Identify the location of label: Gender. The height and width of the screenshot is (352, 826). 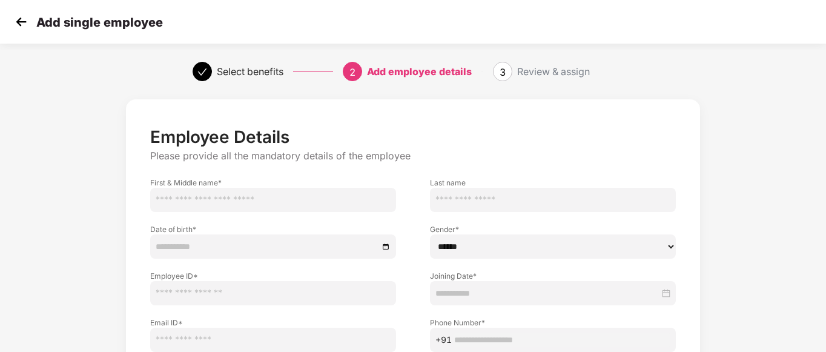
(553, 229).